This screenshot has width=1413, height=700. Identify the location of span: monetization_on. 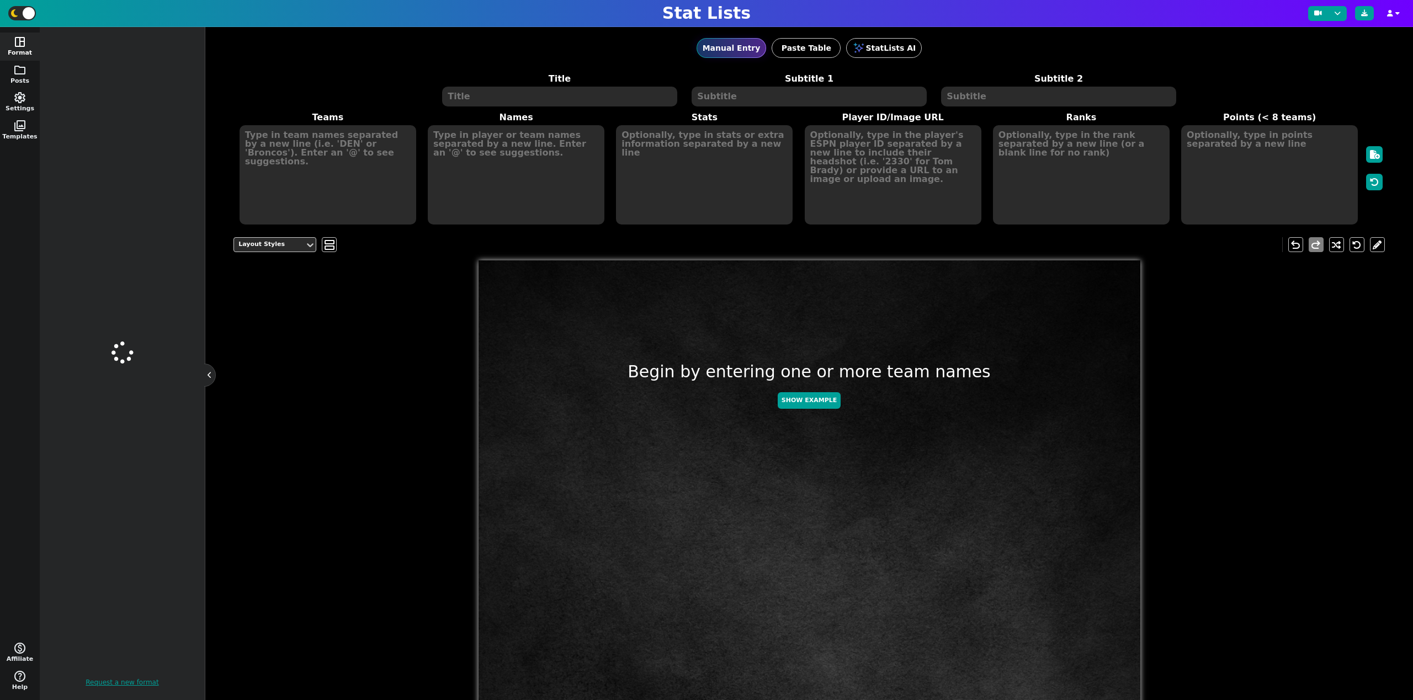
(20, 649).